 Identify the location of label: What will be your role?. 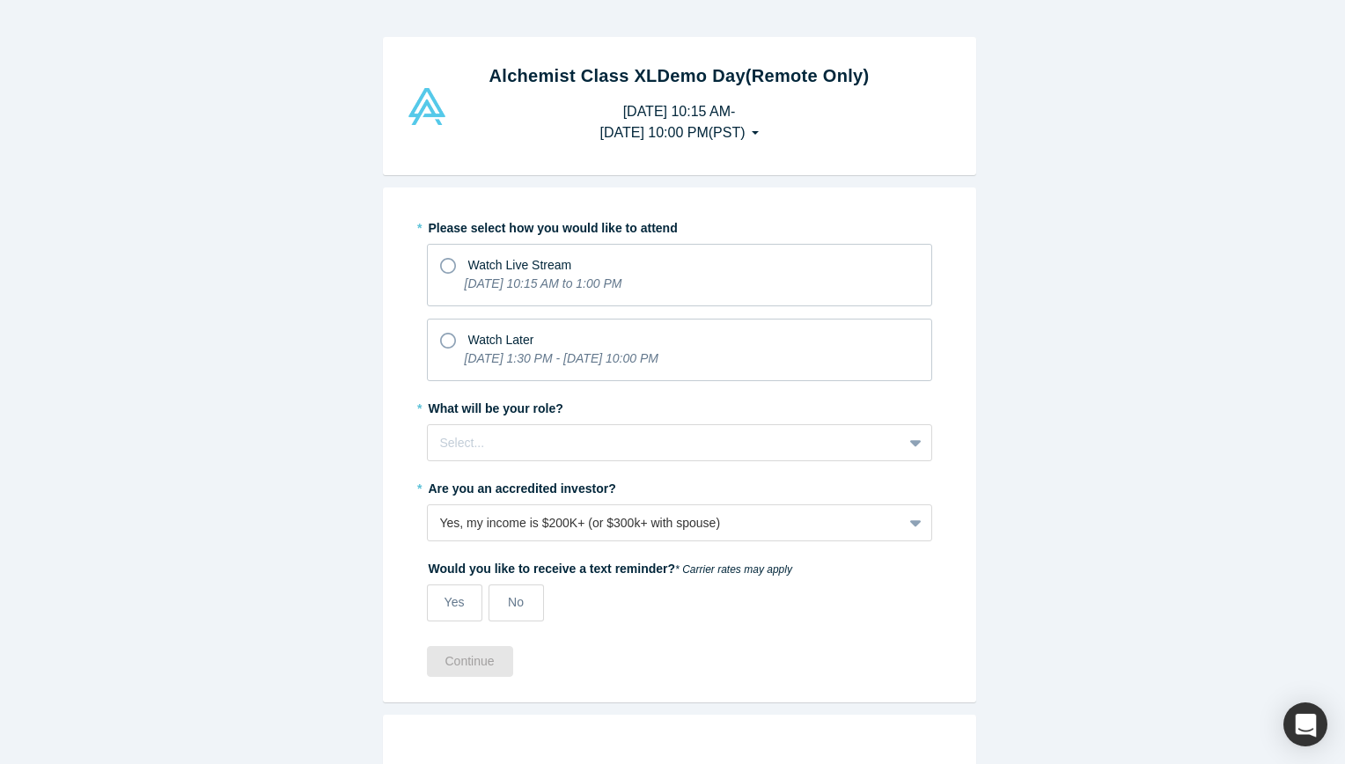
(679, 406).